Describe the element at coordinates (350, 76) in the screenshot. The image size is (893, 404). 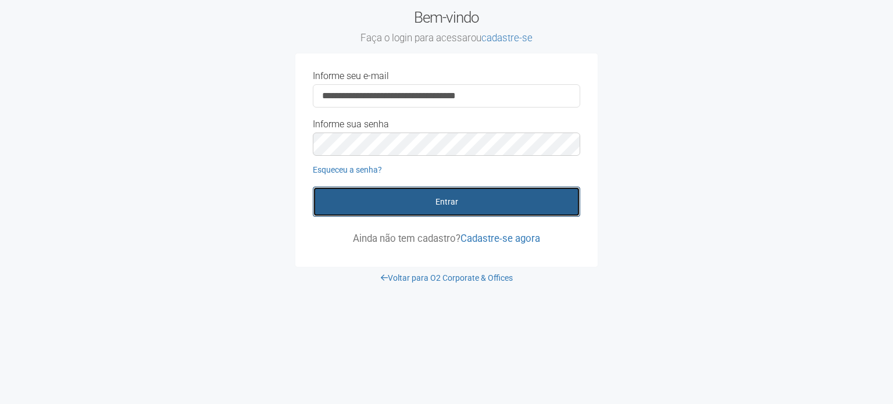
I see `label: Informe seu e-mail` at that location.